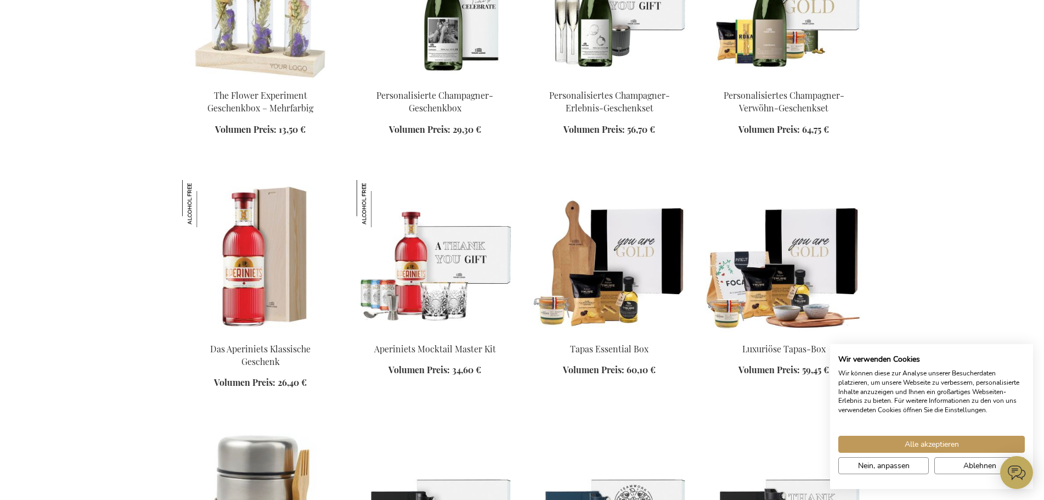 This screenshot has height=500, width=1044. What do you see at coordinates (609, 257) in the screenshot?
I see `img: Tapas Essential Box` at bounding box center [609, 257].